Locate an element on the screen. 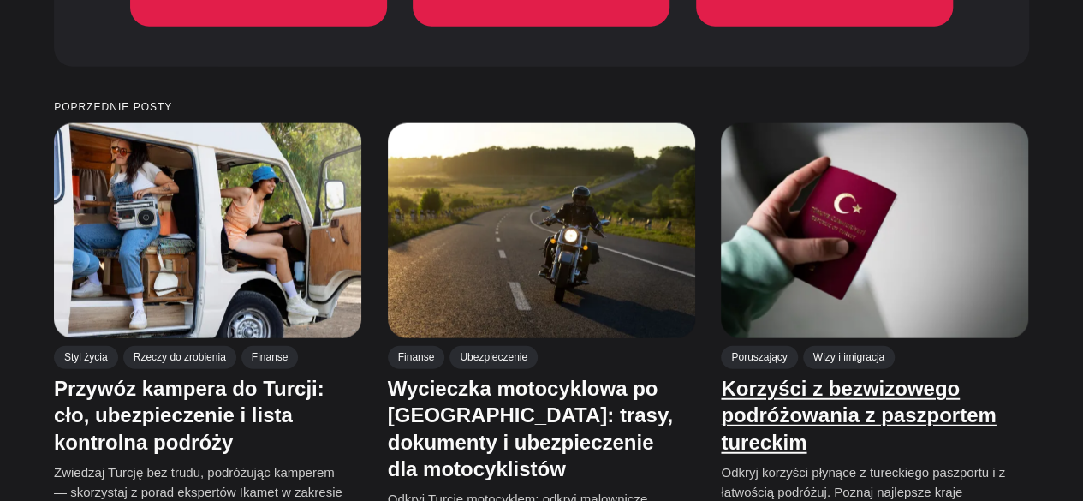  font: Przywóz kampera do Turcji: cło, ubezpieczenie i lista kontrolna podróży is located at coordinates (189, 414).